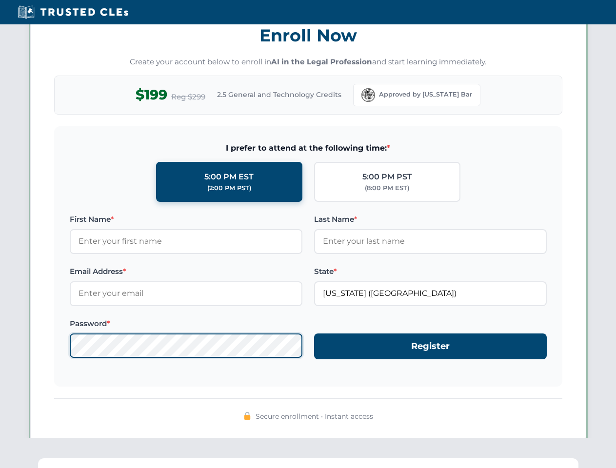 The image size is (616, 468). Describe the element at coordinates (308, 35) in the screenshot. I see `h3: Enroll Now` at that location.